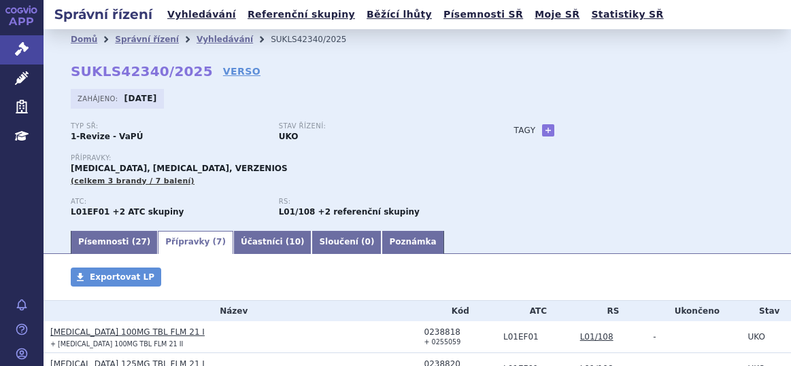 The width and height of the screenshot is (791, 366). I want to click on h2: Správní řízení, so click(103, 14).